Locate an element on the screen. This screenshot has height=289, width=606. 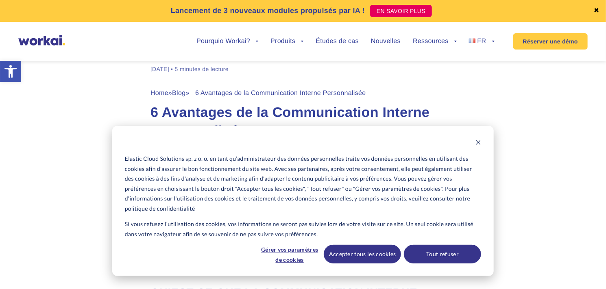
a: FR is located at coordinates (481, 41).